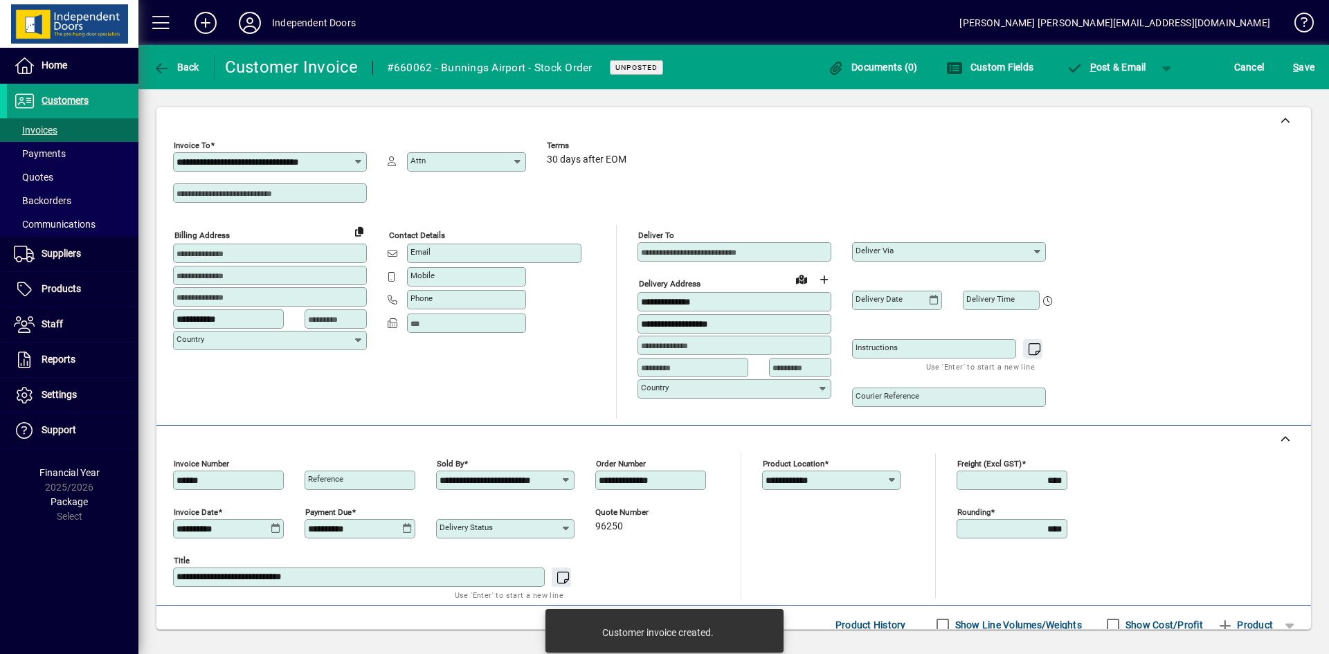  What do you see at coordinates (657, 633) in the screenshot?
I see `div: Customer invoice created.` at bounding box center [657, 633].